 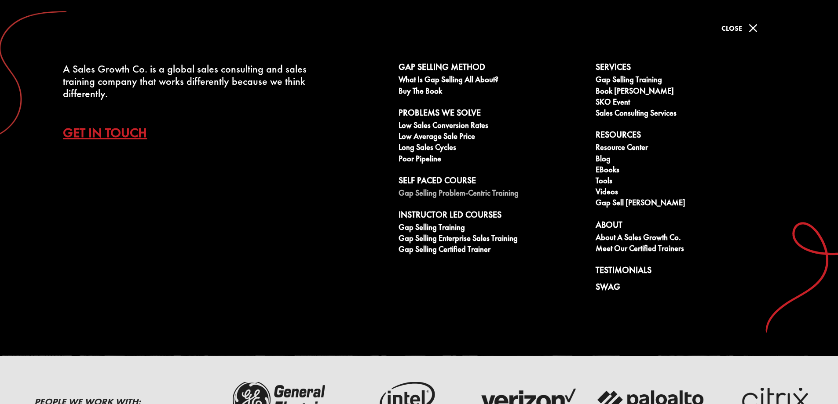 What do you see at coordinates (492, 92) in the screenshot?
I see `a: Buy The Book` at bounding box center [492, 92].